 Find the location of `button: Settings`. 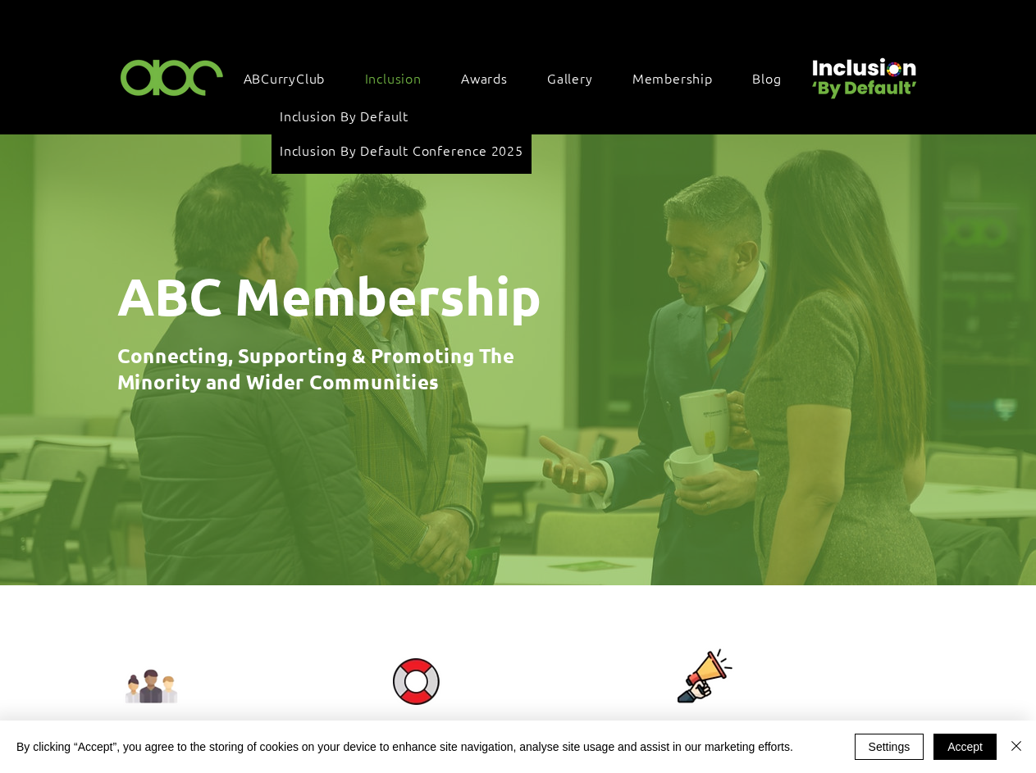

button: Settings is located at coordinates (889, 747).